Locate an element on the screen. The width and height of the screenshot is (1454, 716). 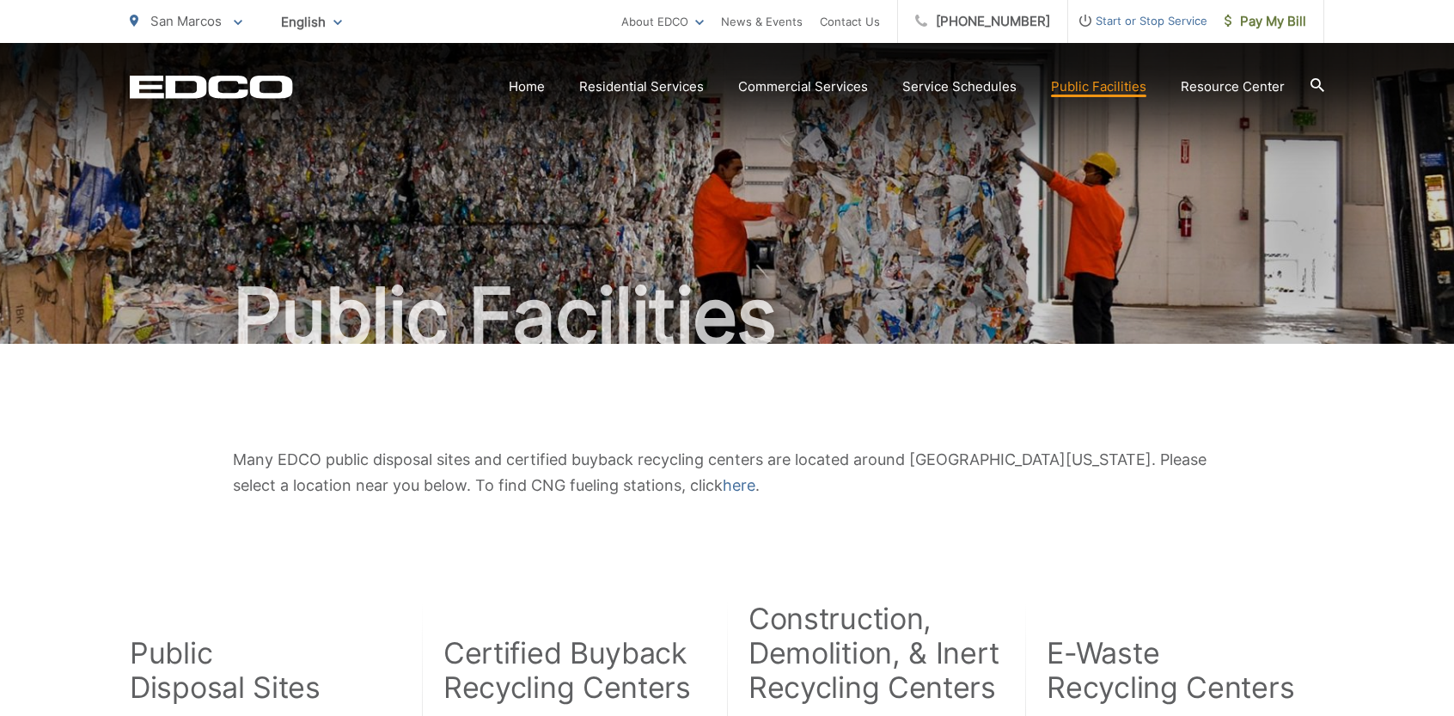
a: Home is located at coordinates (527, 87).